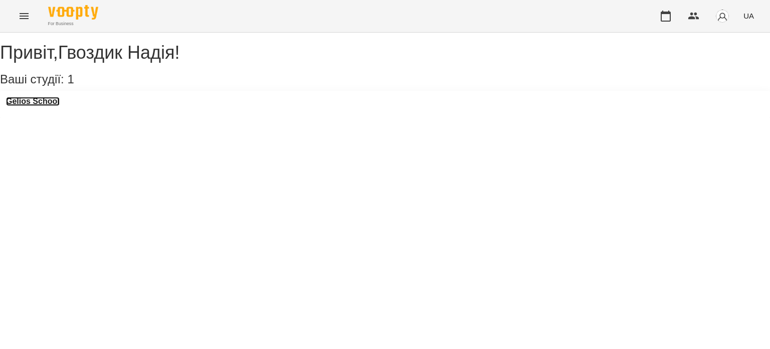 The image size is (770, 349). What do you see at coordinates (723, 16) in the screenshot?
I see `img: avatar_s.png` at bounding box center [723, 16].